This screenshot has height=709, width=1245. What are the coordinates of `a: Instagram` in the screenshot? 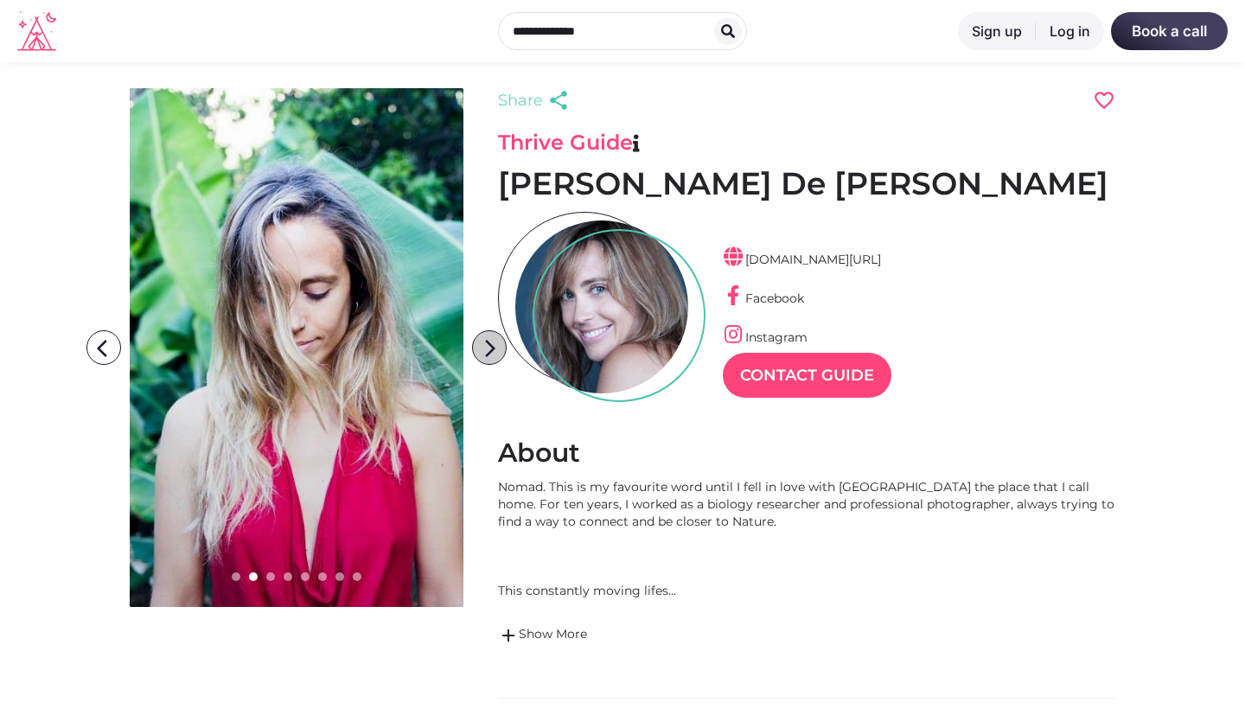 It's located at (765, 337).